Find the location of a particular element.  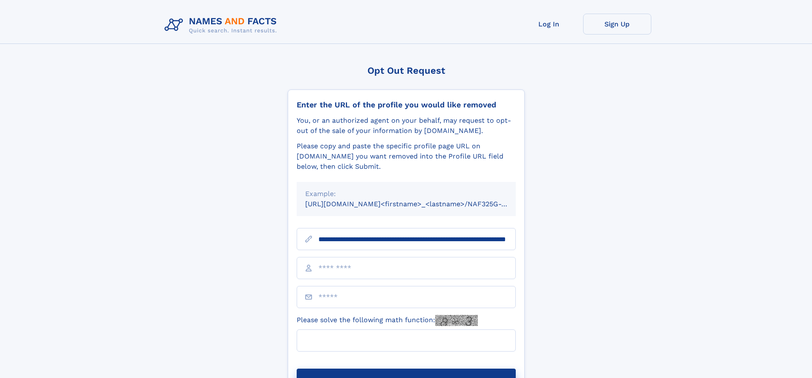

a: Log In is located at coordinates (549, 24).